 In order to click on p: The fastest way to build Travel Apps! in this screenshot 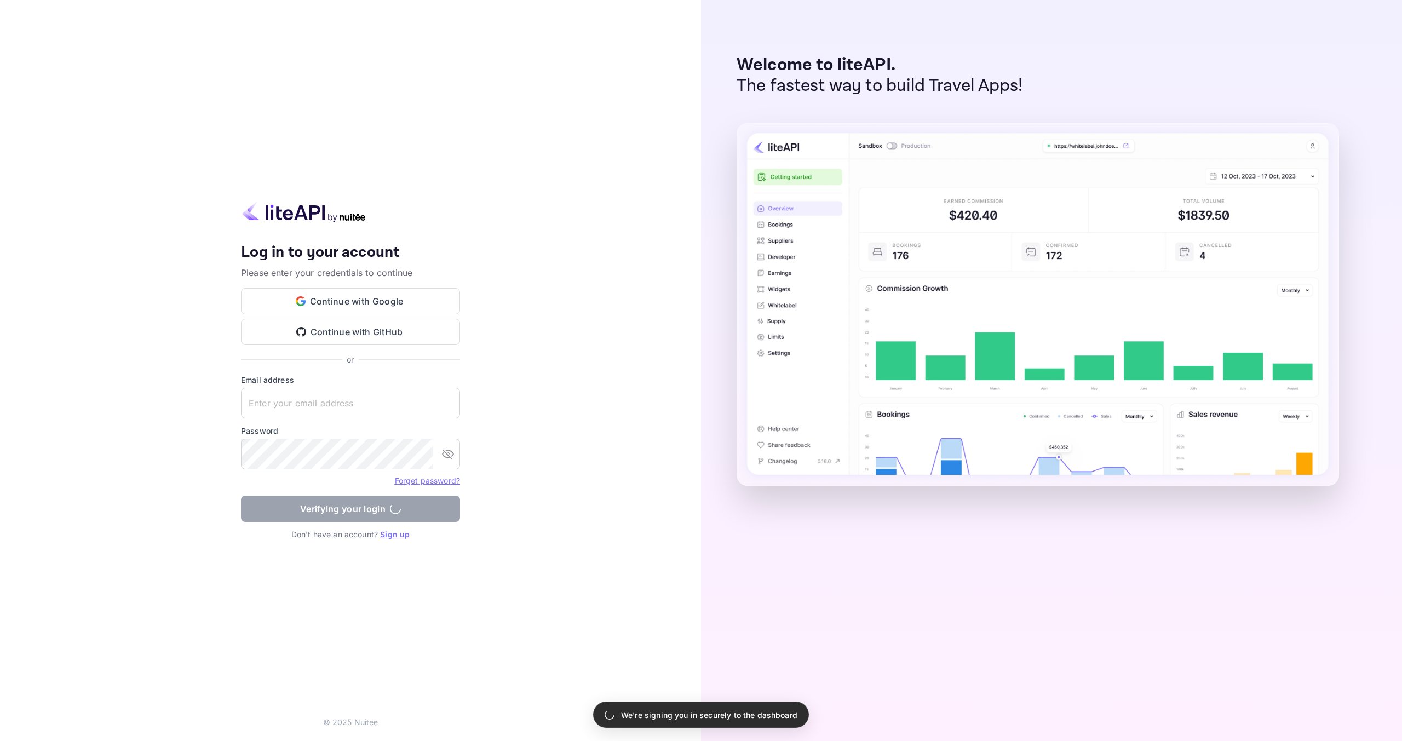, I will do `click(879, 86)`.